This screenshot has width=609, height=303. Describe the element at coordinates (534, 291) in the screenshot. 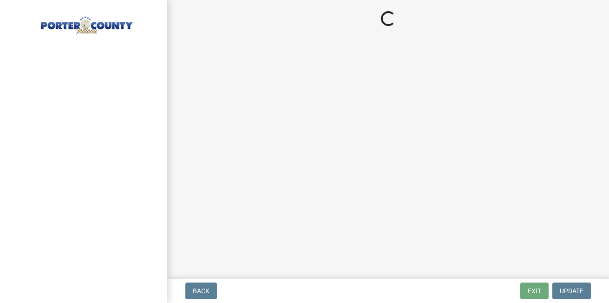

I see `button: Exit` at that location.